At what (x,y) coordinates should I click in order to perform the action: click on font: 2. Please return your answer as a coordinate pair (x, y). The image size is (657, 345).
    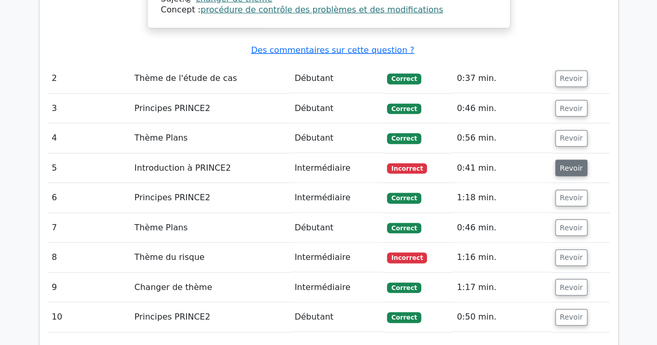
    Looking at the image, I should click on (55, 78).